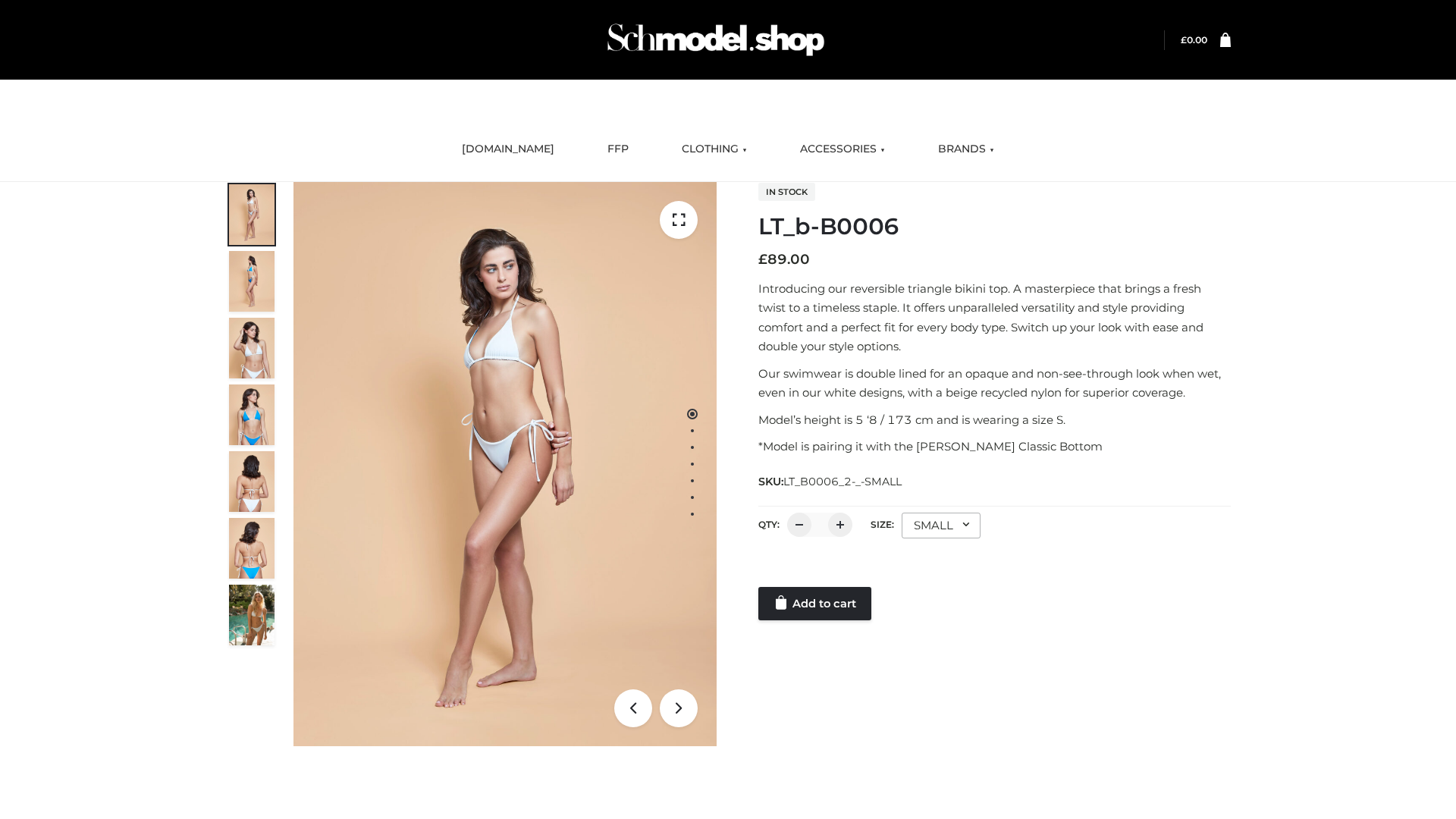 Image resolution: width=1456 pixels, height=819 pixels. I want to click on p: Model’s height is 5 ‘8 / 173 cm and is wearing a size S., so click(994, 421).